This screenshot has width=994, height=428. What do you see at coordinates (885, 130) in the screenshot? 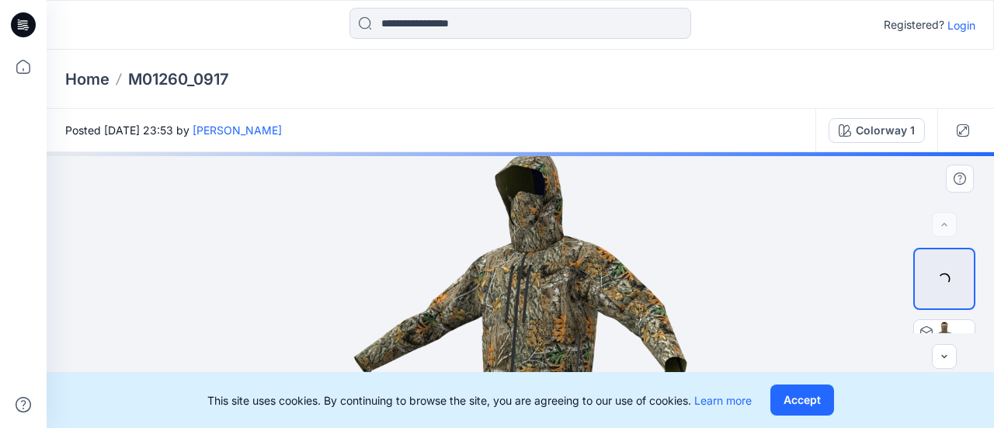
I see `div: Colorway 1` at bounding box center [885, 130].